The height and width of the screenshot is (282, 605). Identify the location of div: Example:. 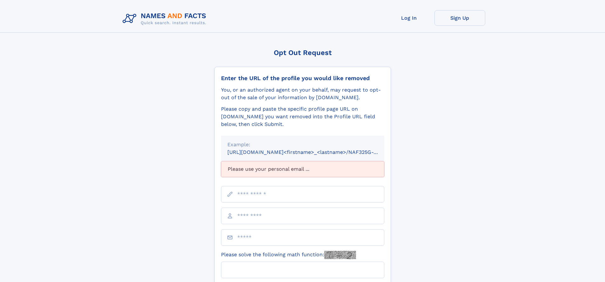
(303, 145).